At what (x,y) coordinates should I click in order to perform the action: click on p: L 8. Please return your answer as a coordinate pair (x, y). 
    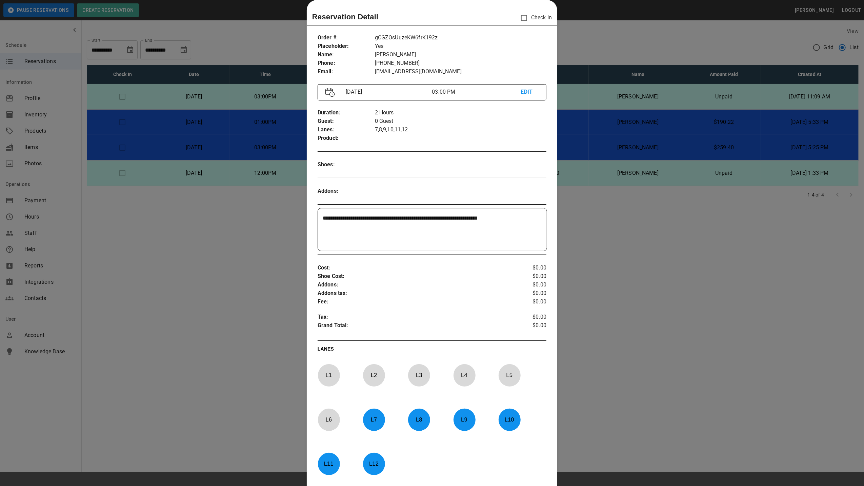
    Looking at the image, I should click on (419, 419).